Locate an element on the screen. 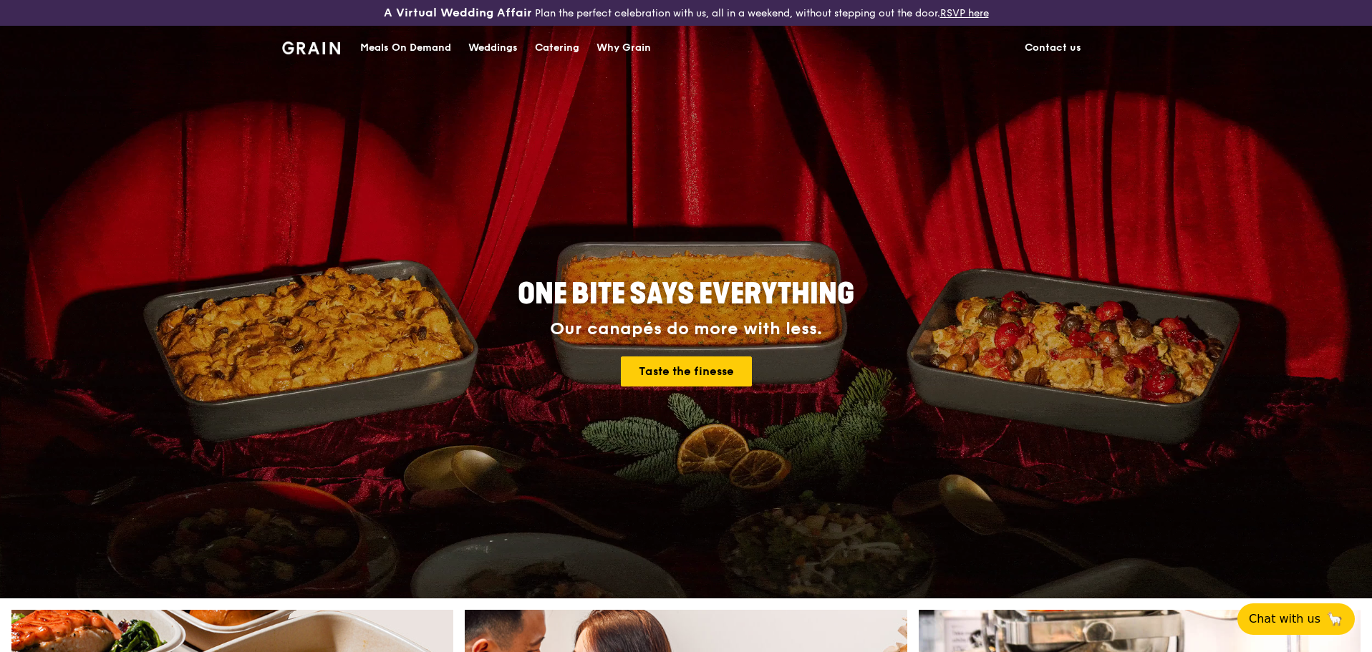 The height and width of the screenshot is (652, 1372). img: Grain is located at coordinates (311, 48).